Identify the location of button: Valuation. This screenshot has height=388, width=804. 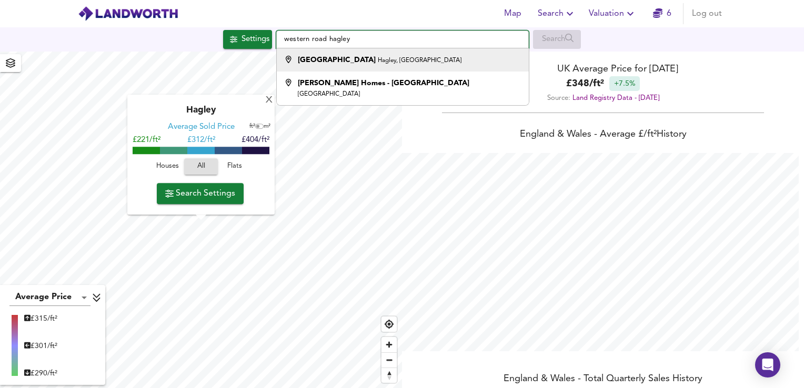
(613, 14).